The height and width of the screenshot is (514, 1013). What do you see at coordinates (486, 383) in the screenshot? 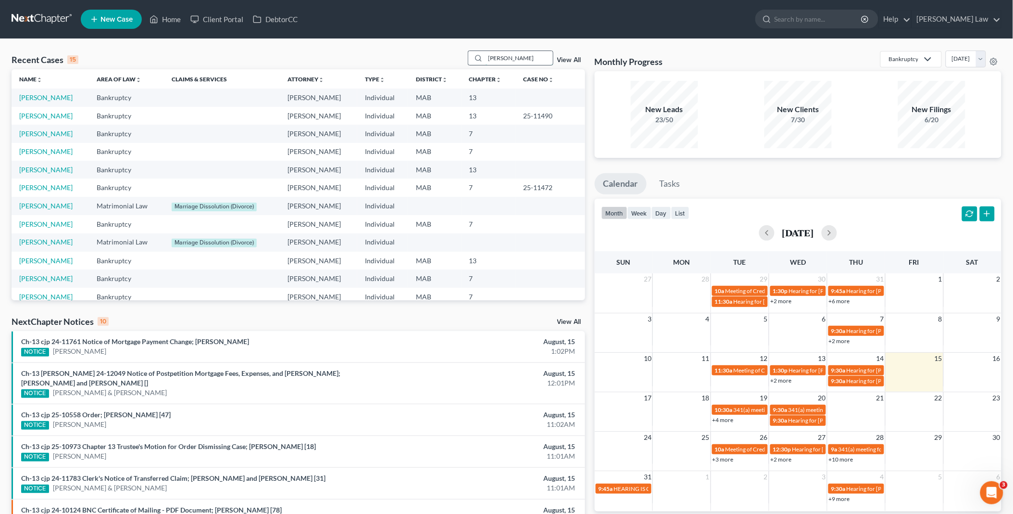
I see `div: 12:01PM` at bounding box center [486, 383].